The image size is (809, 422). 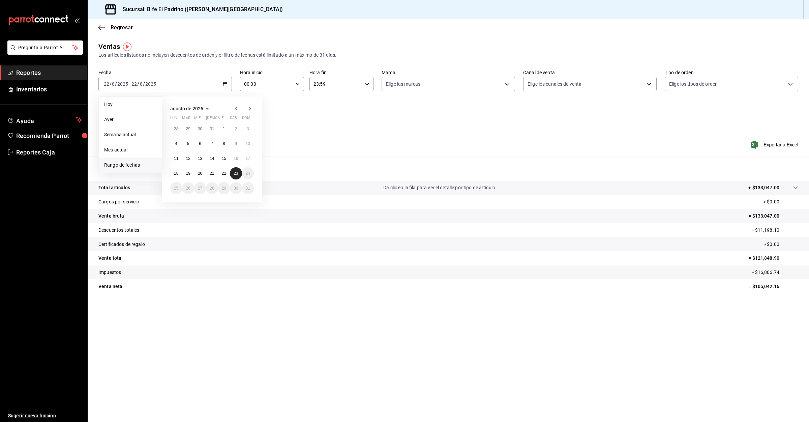 I want to click on p: Cargos por servicio, so click(x=119, y=202).